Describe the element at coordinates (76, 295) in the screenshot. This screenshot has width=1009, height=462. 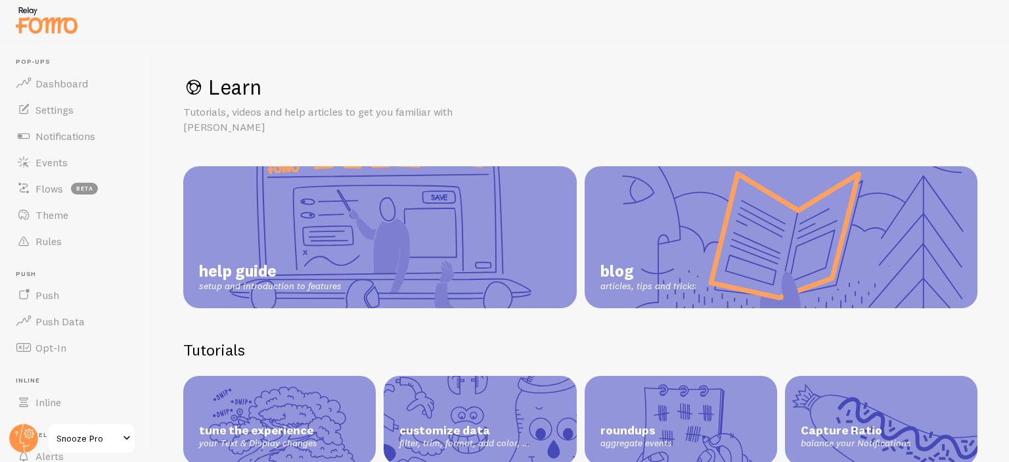
I see `a: Push` at that location.